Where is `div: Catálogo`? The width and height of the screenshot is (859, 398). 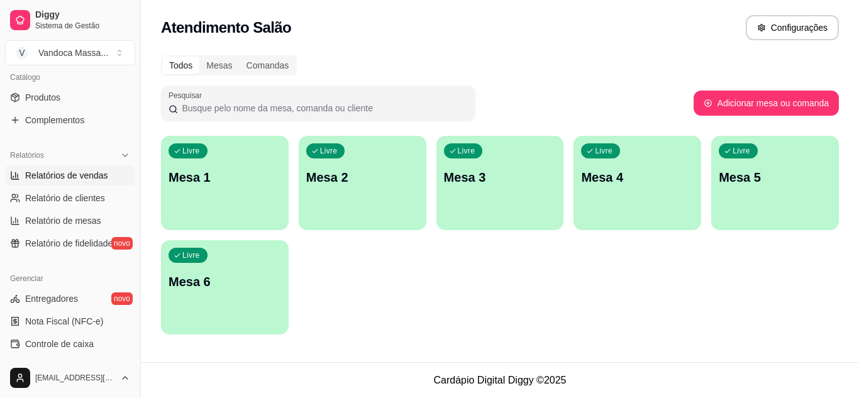 div: Catálogo is located at coordinates (70, 77).